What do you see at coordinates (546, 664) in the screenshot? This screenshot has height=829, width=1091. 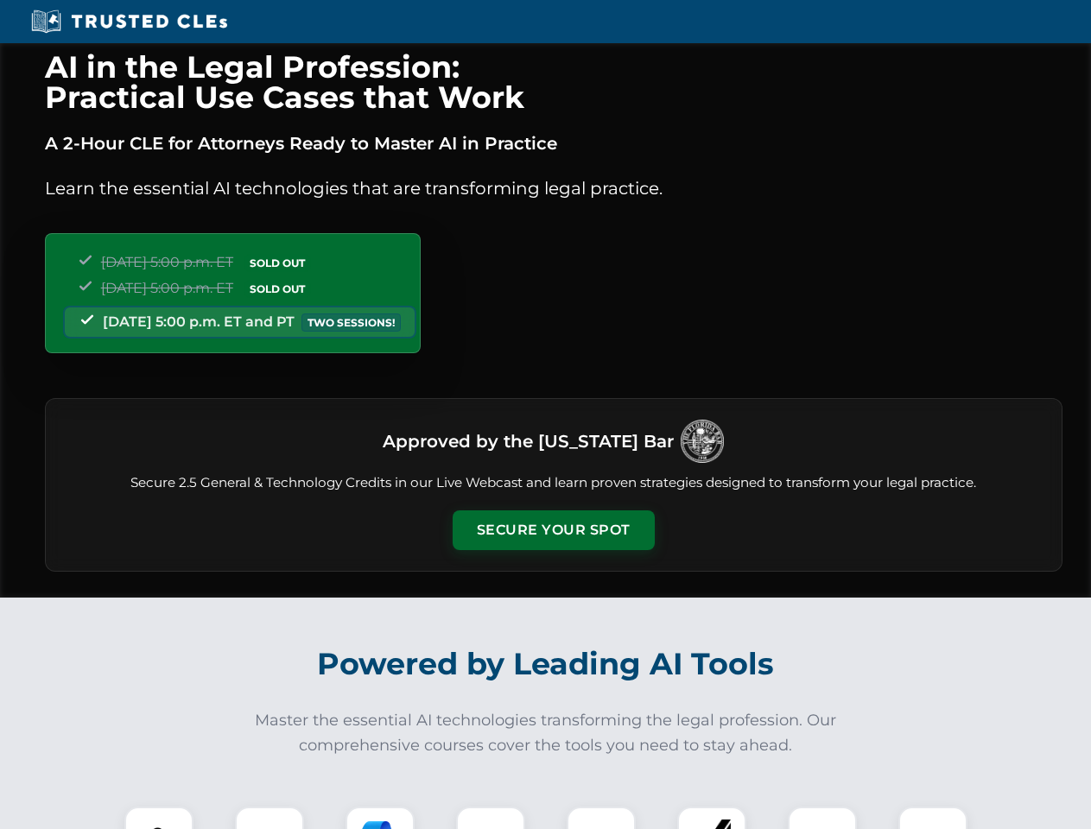 I see `h2: Powered by Leading AI Tools` at bounding box center [546, 664].